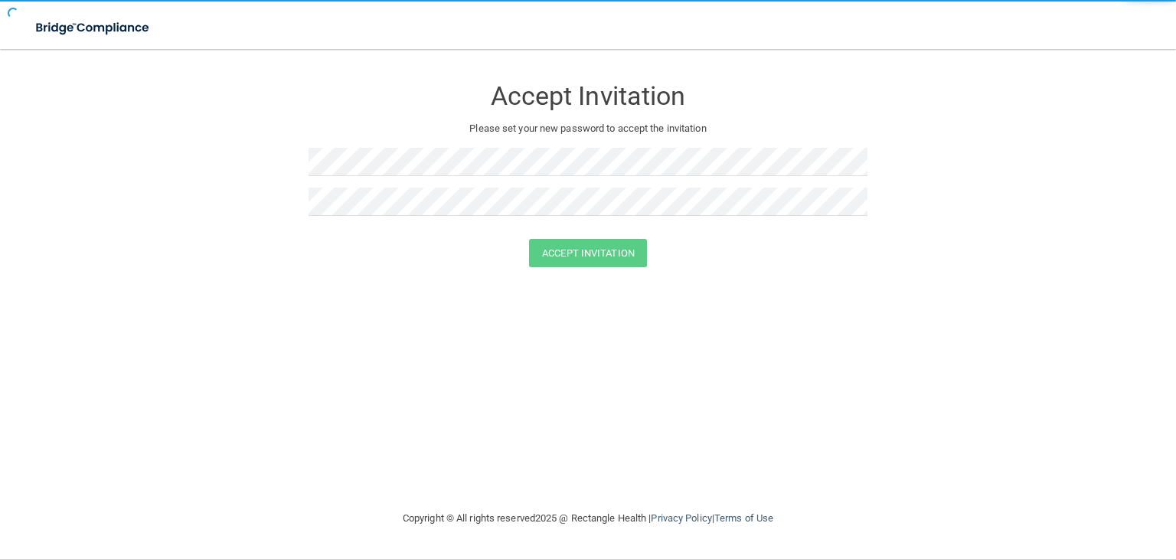 The image size is (1176, 559). I want to click on div: Copyright © All rights reserved 2025 @ Rectangle Health | |, so click(588, 518).